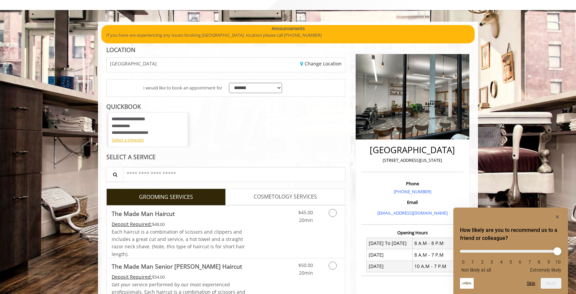  What do you see at coordinates (435, 255) in the screenshot?
I see `td: 8 A.M - 7 P.M` at bounding box center [435, 255].